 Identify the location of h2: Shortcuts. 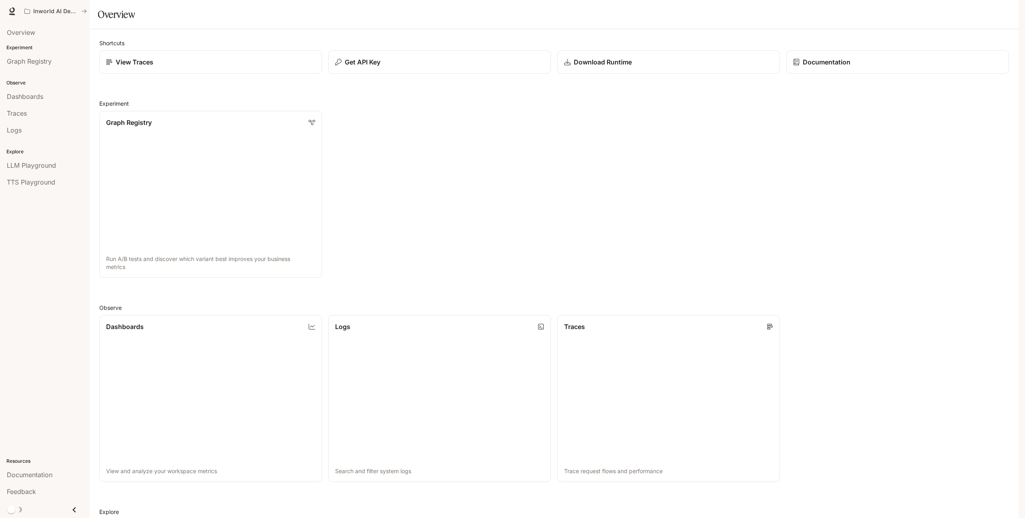
(554, 43).